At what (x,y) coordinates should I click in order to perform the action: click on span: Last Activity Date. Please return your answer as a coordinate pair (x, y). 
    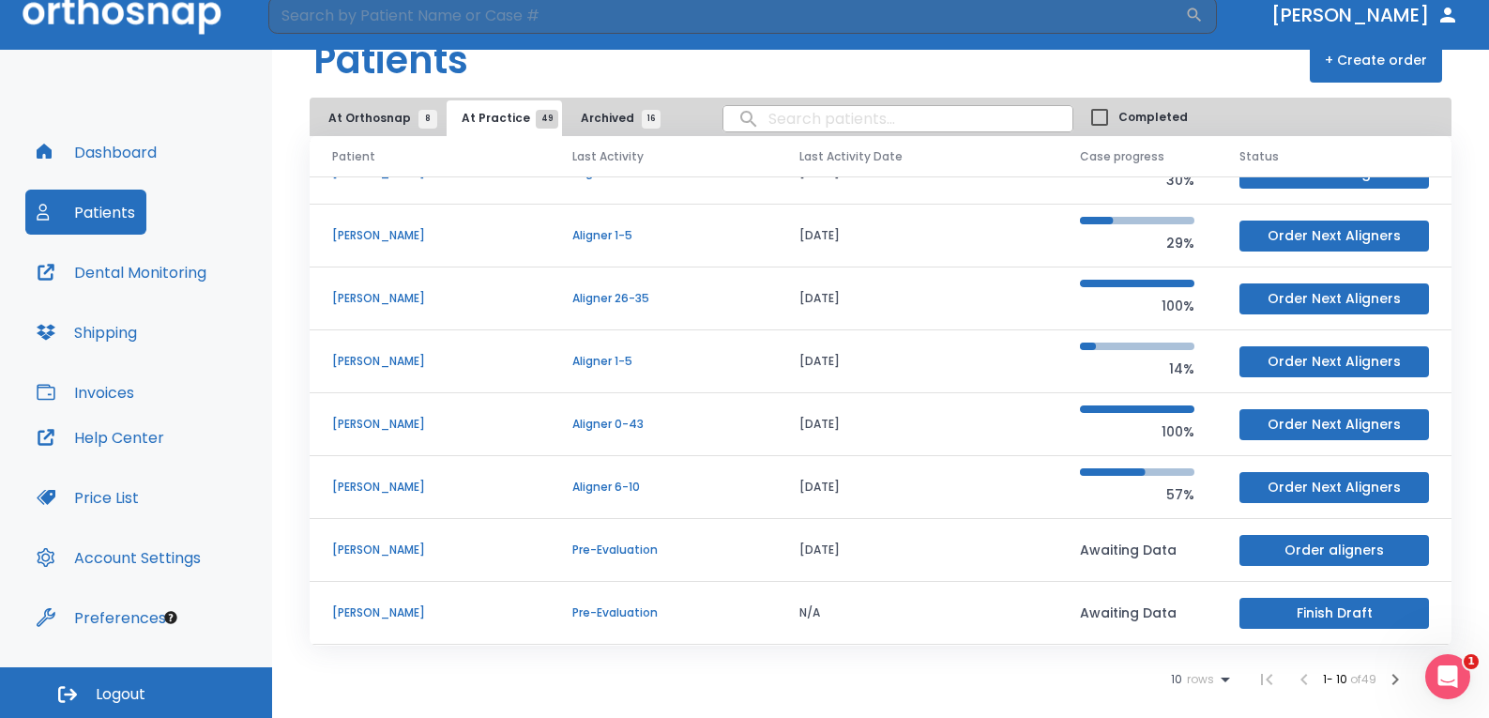
    Looking at the image, I should click on (851, 157).